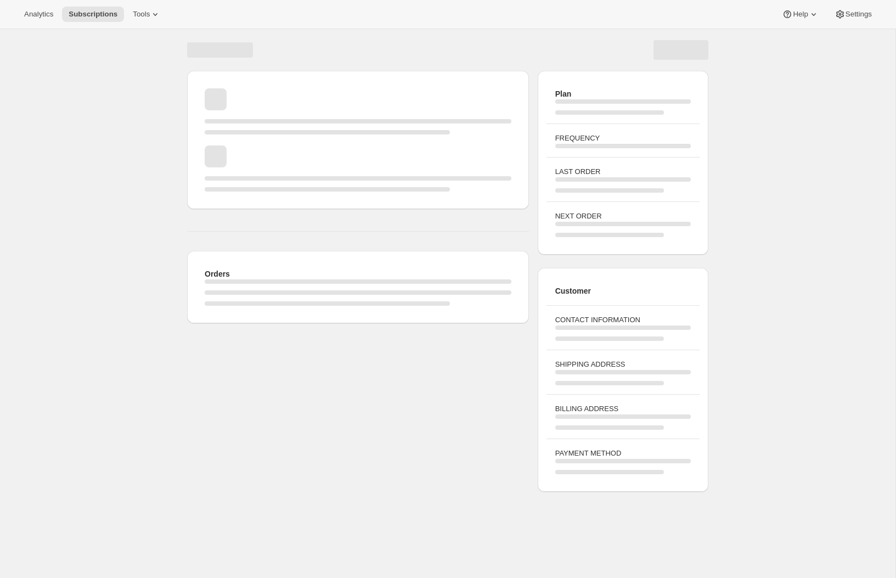  Describe the element at coordinates (623, 172) in the screenshot. I see `h3: LAST ORDER` at that location.